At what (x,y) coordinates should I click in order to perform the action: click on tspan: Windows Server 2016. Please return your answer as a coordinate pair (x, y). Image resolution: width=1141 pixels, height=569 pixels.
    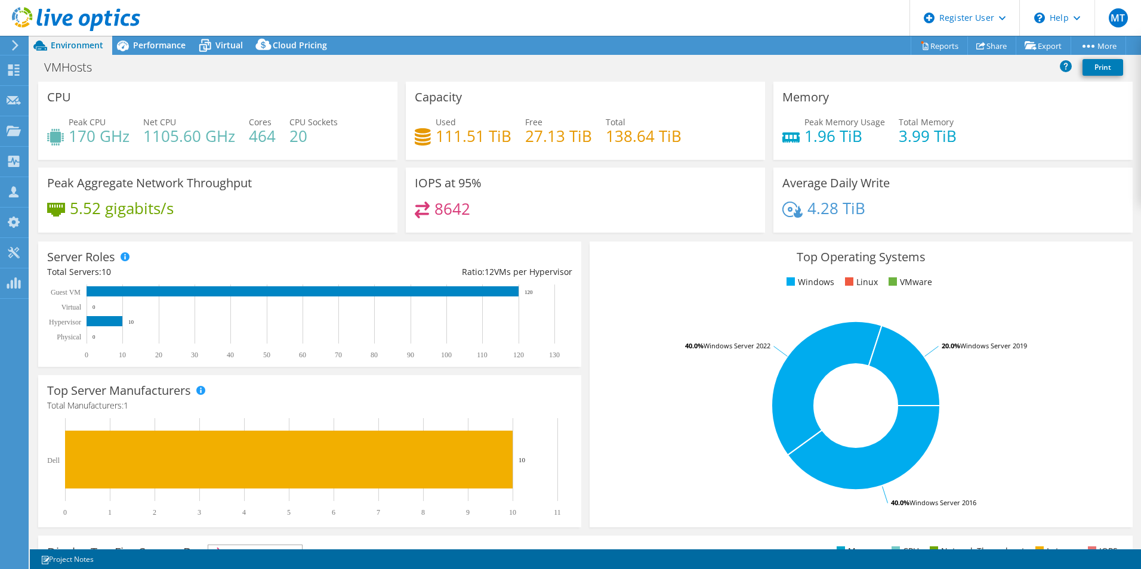
    Looking at the image, I should click on (943, 502).